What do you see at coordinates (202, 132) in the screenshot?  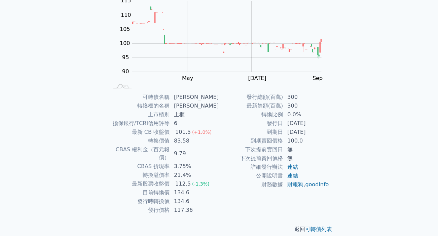 I see `span: (+1.0%)` at bounding box center [202, 132].